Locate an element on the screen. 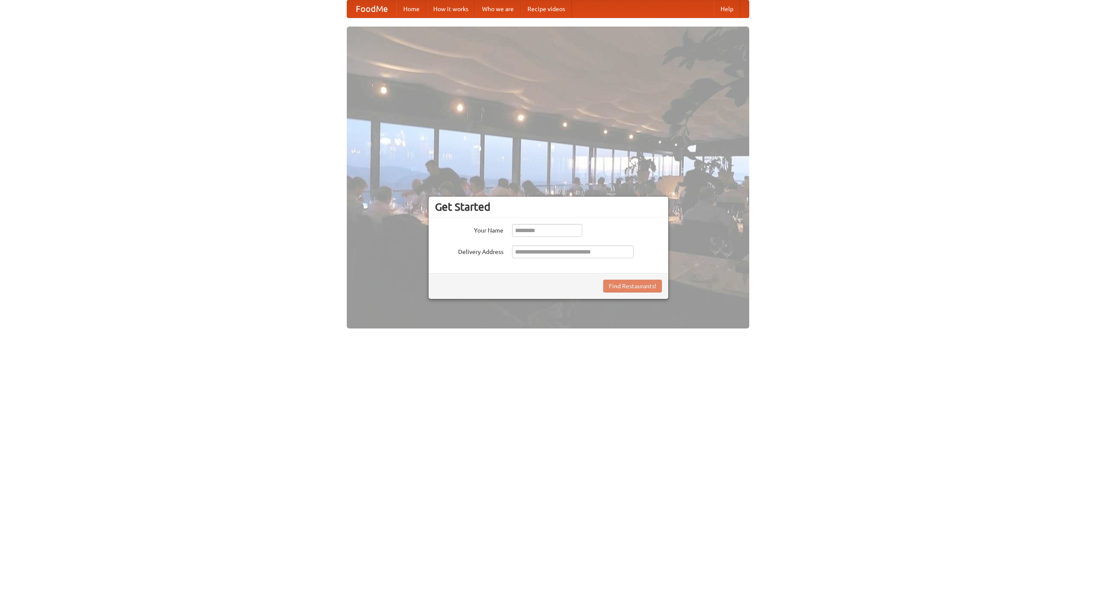  a: Who we are is located at coordinates (498, 9).